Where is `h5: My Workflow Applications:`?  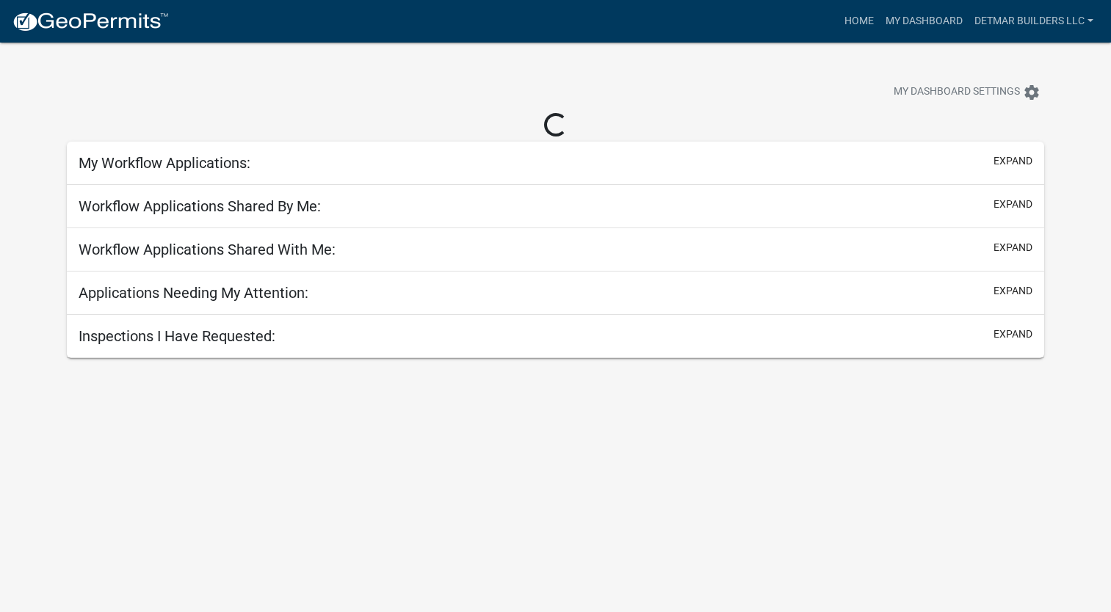 h5: My Workflow Applications: is located at coordinates (164, 163).